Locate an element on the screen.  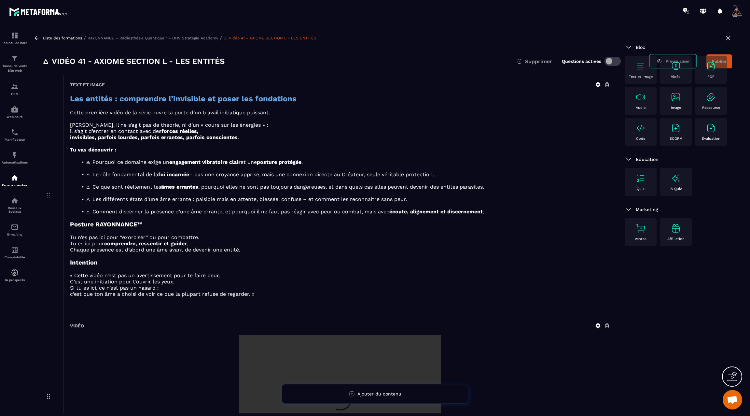
p: SCORM is located at coordinates (676, 138).